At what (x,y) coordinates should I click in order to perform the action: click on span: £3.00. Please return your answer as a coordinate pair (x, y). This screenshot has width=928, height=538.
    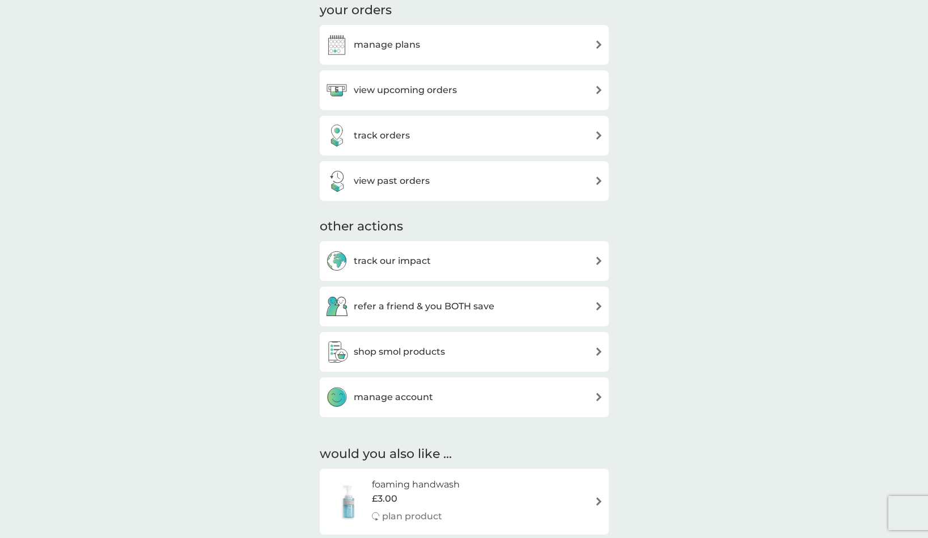
    Looking at the image, I should click on (384, 498).